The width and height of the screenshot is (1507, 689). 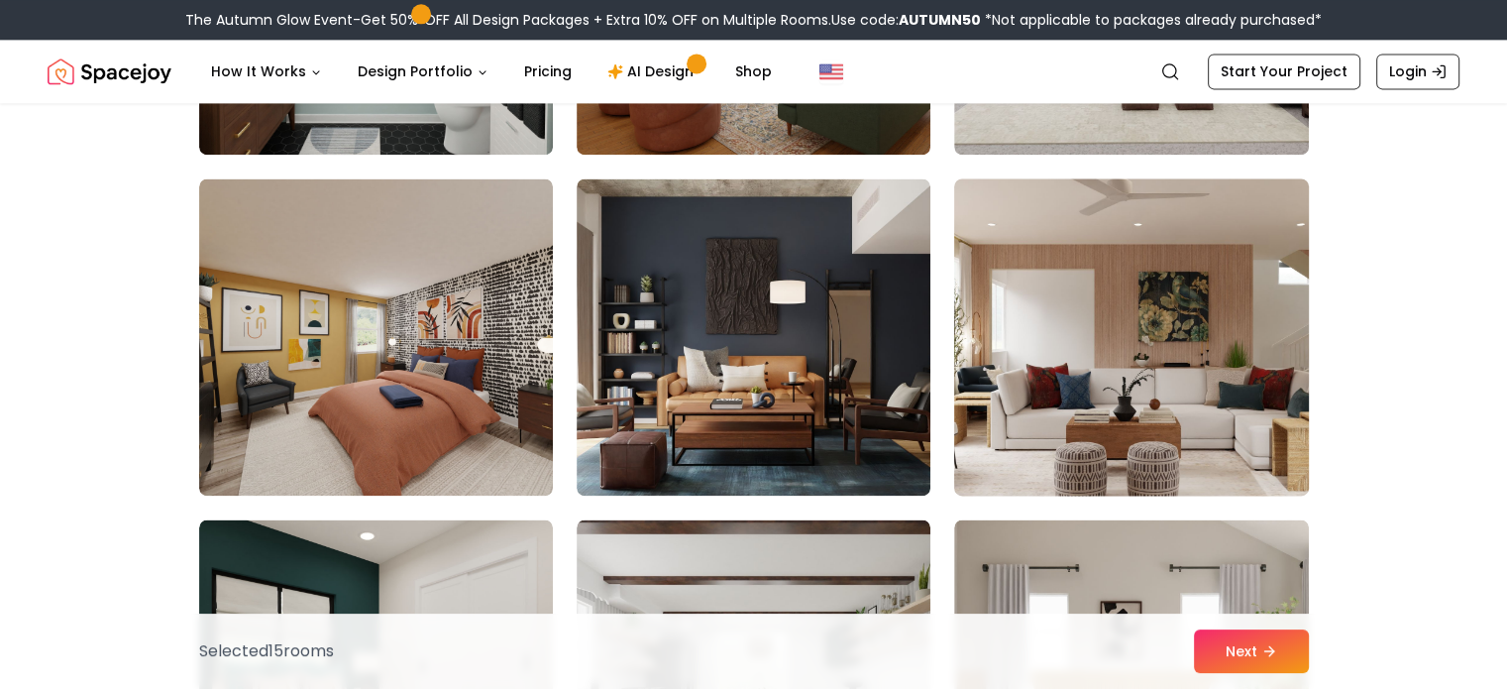 I want to click on a: Pricing, so click(x=548, y=71).